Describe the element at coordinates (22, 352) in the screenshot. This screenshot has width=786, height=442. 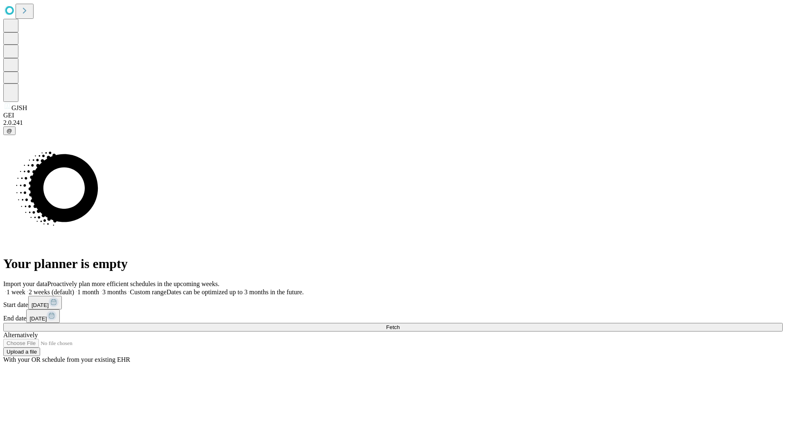
I see `button: Upload a file` at that location.